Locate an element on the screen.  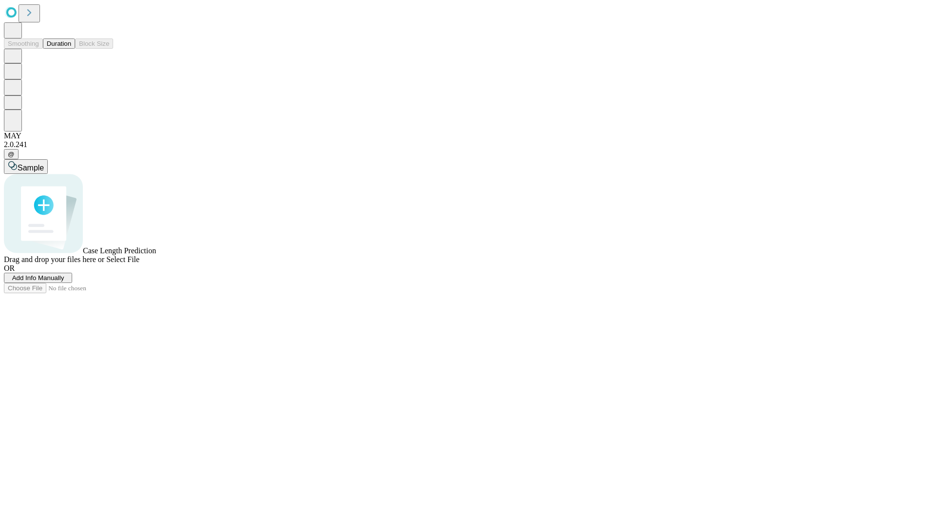
button: Add Info Manually is located at coordinates (38, 278).